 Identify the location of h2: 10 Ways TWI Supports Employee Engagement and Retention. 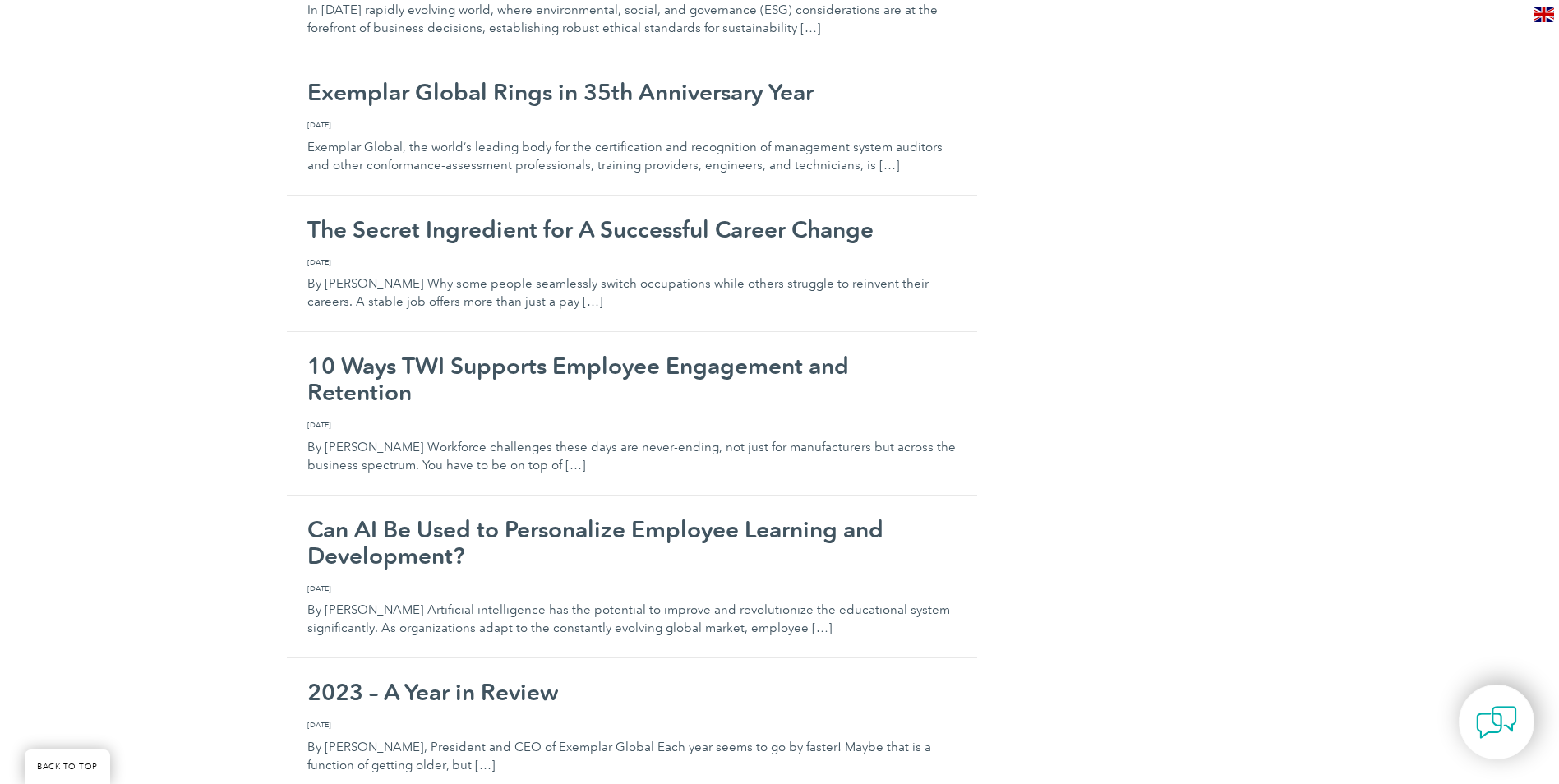
(632, 379).